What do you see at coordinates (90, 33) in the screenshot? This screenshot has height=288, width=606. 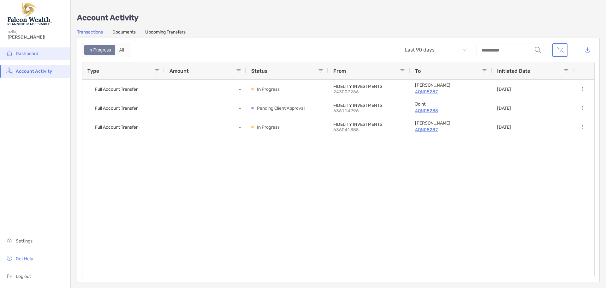 I see `a: Transactions` at bounding box center [90, 33].